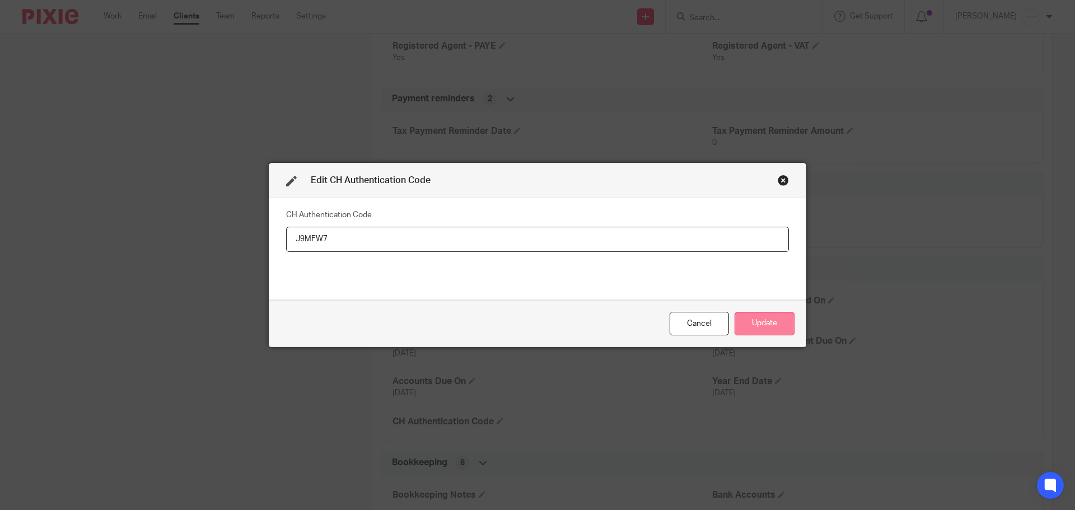 This screenshot has height=510, width=1075. What do you see at coordinates (538, 239) in the screenshot?
I see `input: CH Authentication Code` at bounding box center [538, 239].